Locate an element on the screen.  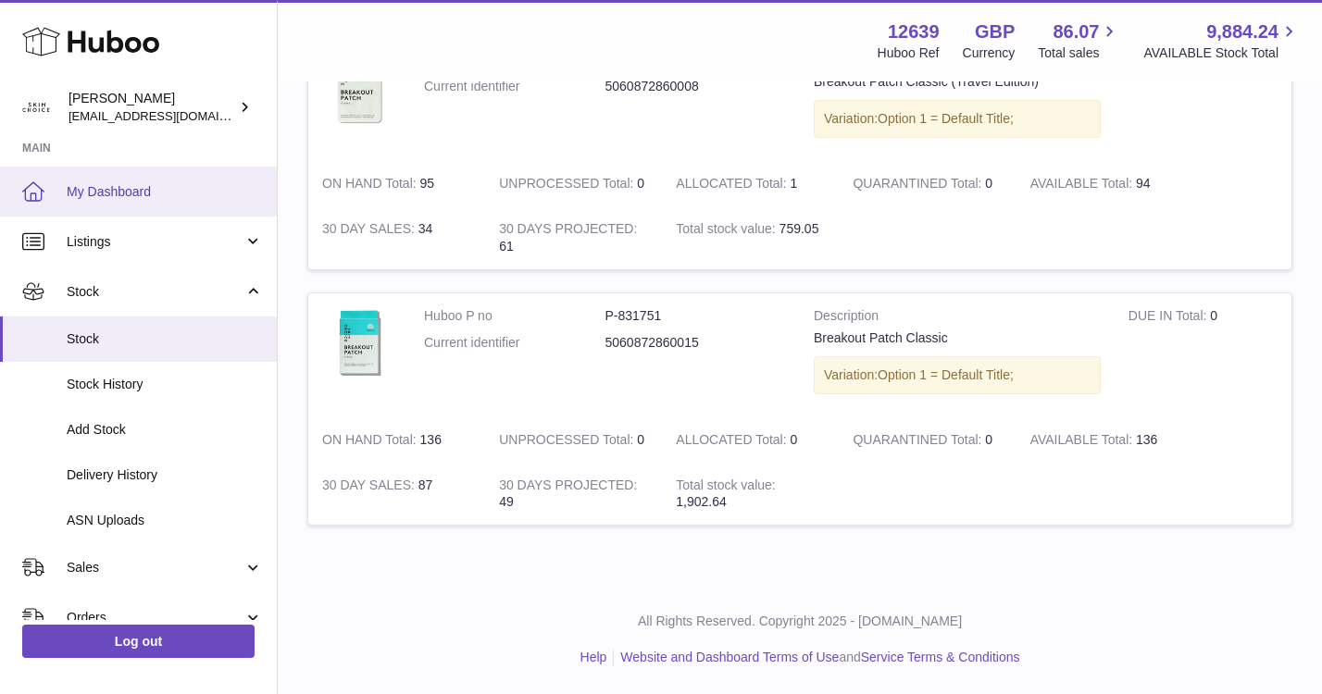
a: 86.07 Total sales is located at coordinates (1079, 41).